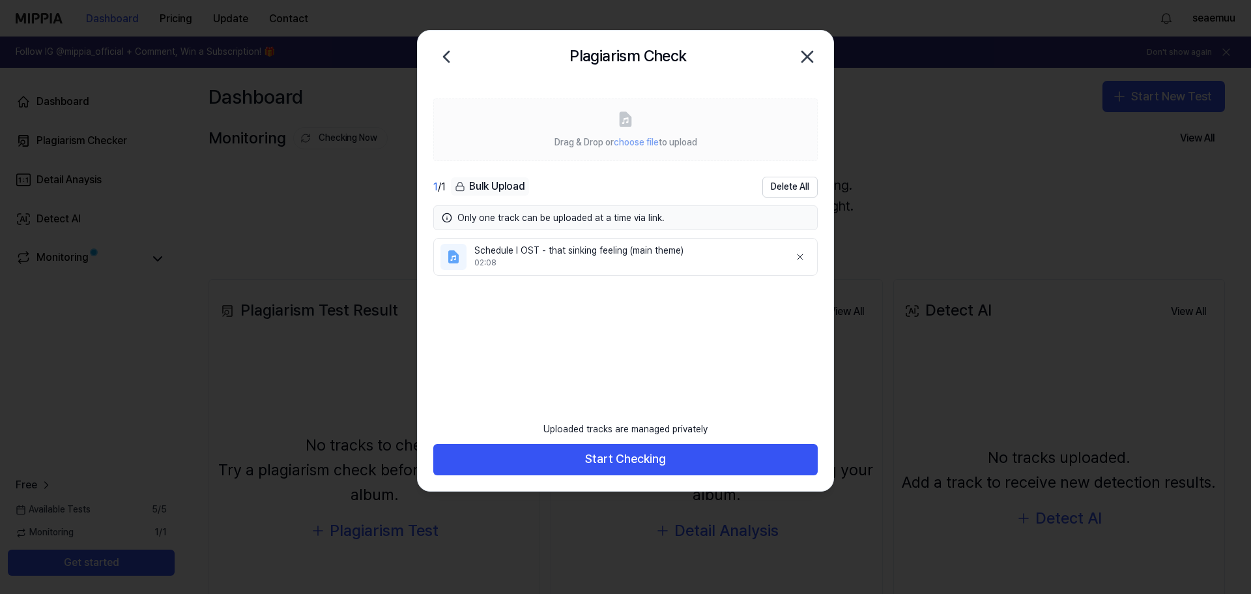 Image resolution: width=1251 pixels, height=594 pixels. Describe the element at coordinates (626, 142) in the screenshot. I see `span: Drag & Drop or to upload` at that location.